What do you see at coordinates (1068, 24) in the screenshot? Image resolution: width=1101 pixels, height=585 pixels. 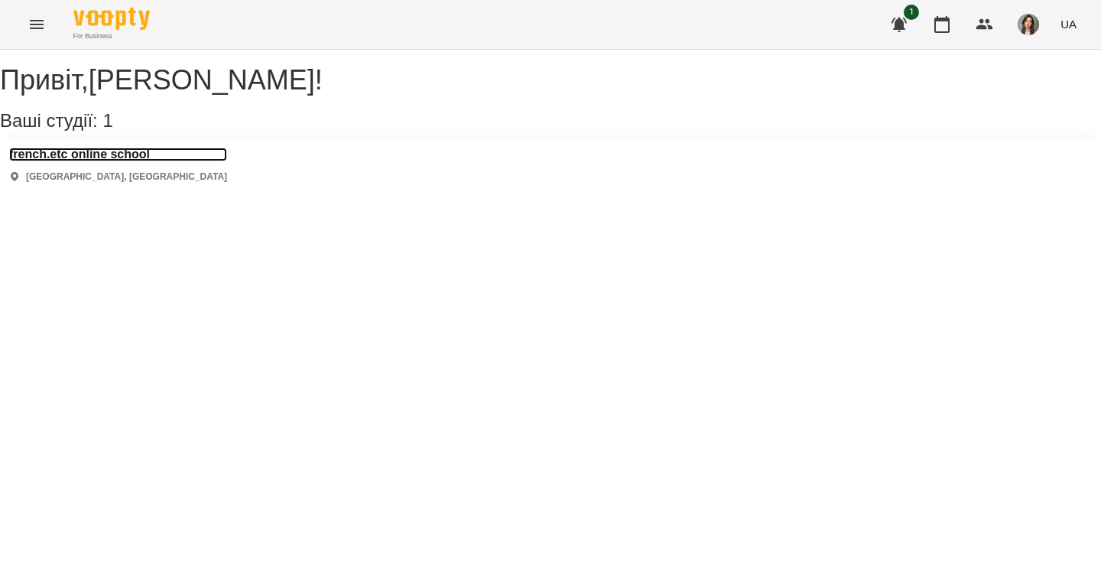 I see `span: UA` at bounding box center [1068, 24].